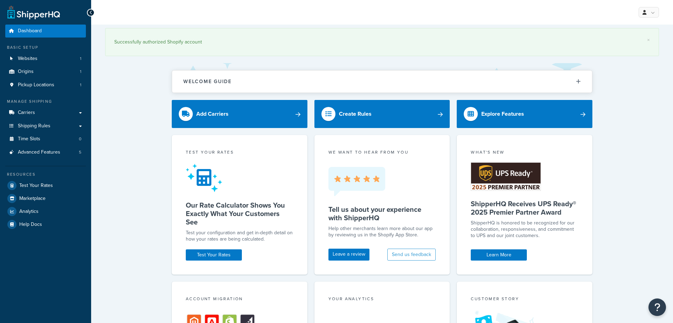  I want to click on span: Time Slots, so click(29, 139).